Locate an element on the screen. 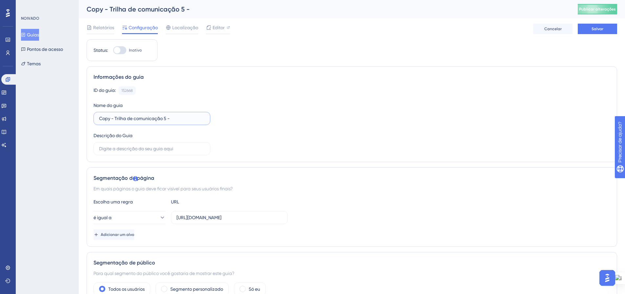 The width and height of the screenshot is (625, 294). font: Temas is located at coordinates (34, 64).